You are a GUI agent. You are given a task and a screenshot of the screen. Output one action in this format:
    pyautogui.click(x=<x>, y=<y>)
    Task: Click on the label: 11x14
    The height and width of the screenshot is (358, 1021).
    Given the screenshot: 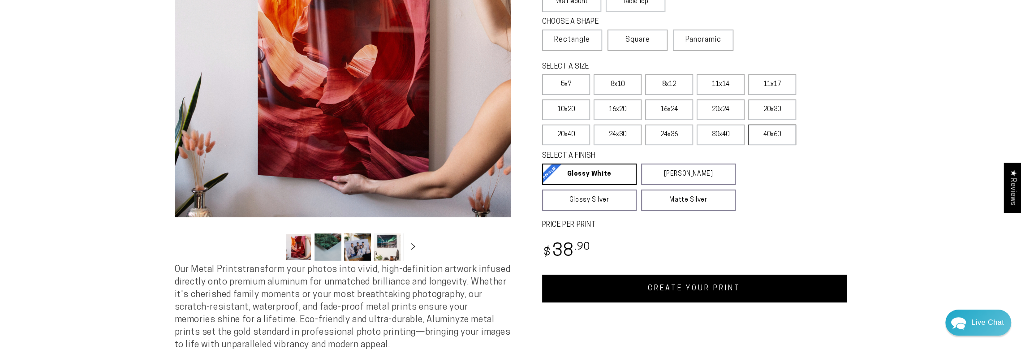 What is the action you would take?
    pyautogui.click(x=720, y=85)
    